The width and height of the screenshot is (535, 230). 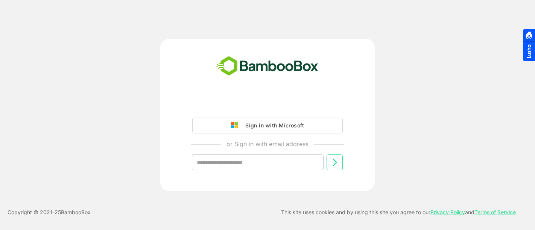 What do you see at coordinates (448, 212) in the screenshot?
I see `a: Privacy Policy` at bounding box center [448, 212].